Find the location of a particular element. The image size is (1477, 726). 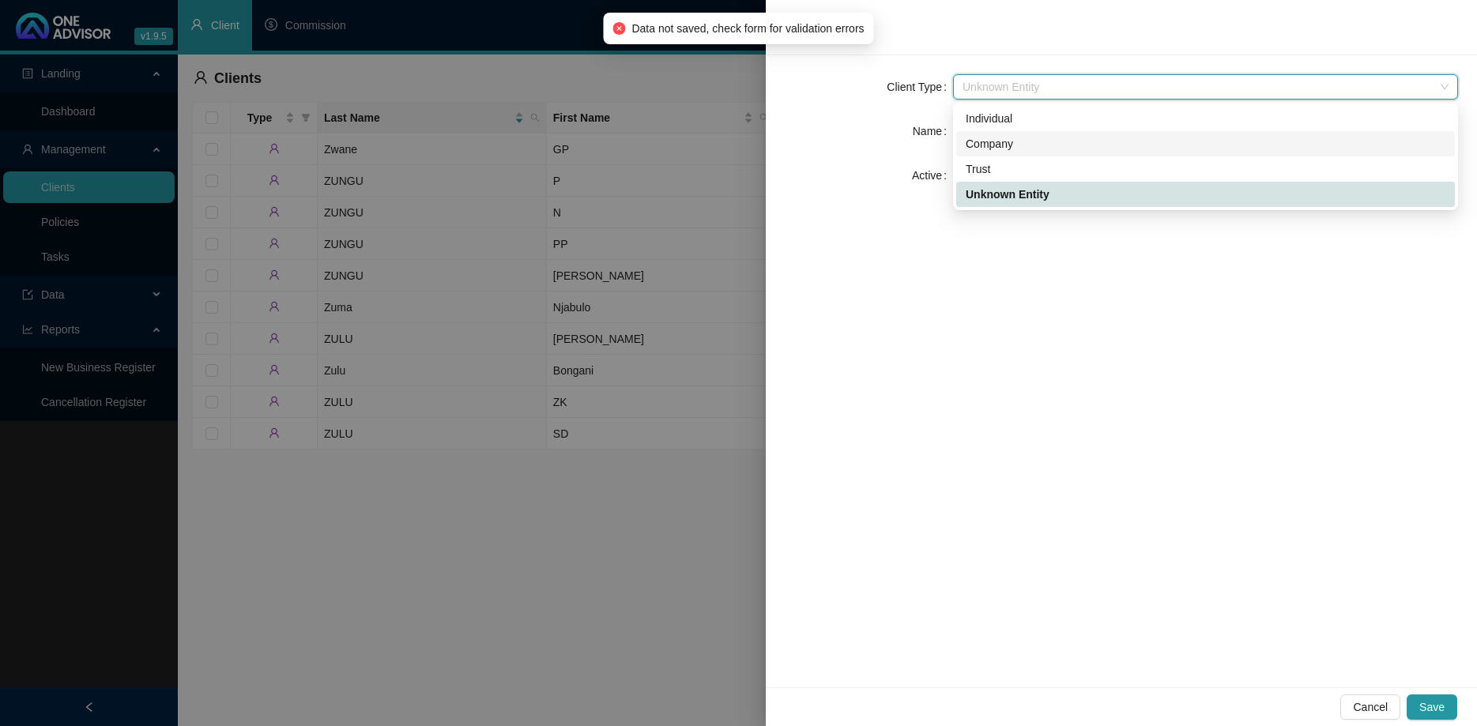

div: Company is located at coordinates (1205, 144).